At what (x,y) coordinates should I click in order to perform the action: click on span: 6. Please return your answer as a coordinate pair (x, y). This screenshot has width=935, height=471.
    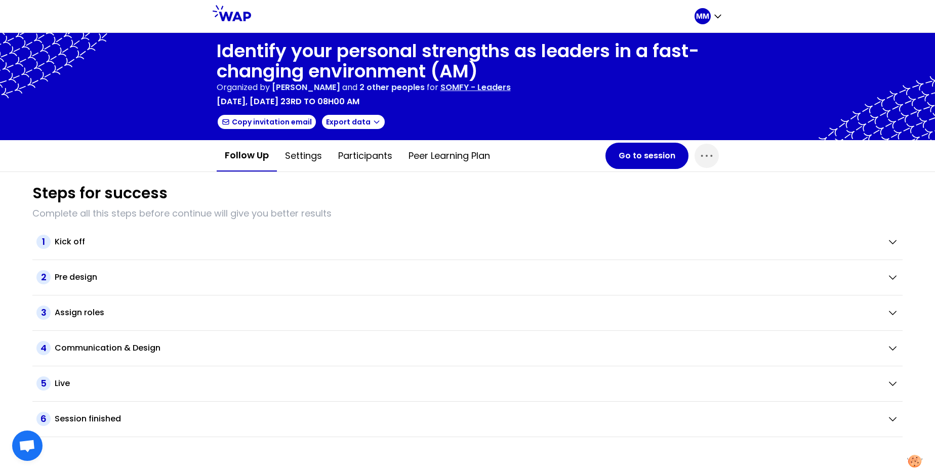
    Looking at the image, I should click on (44, 419).